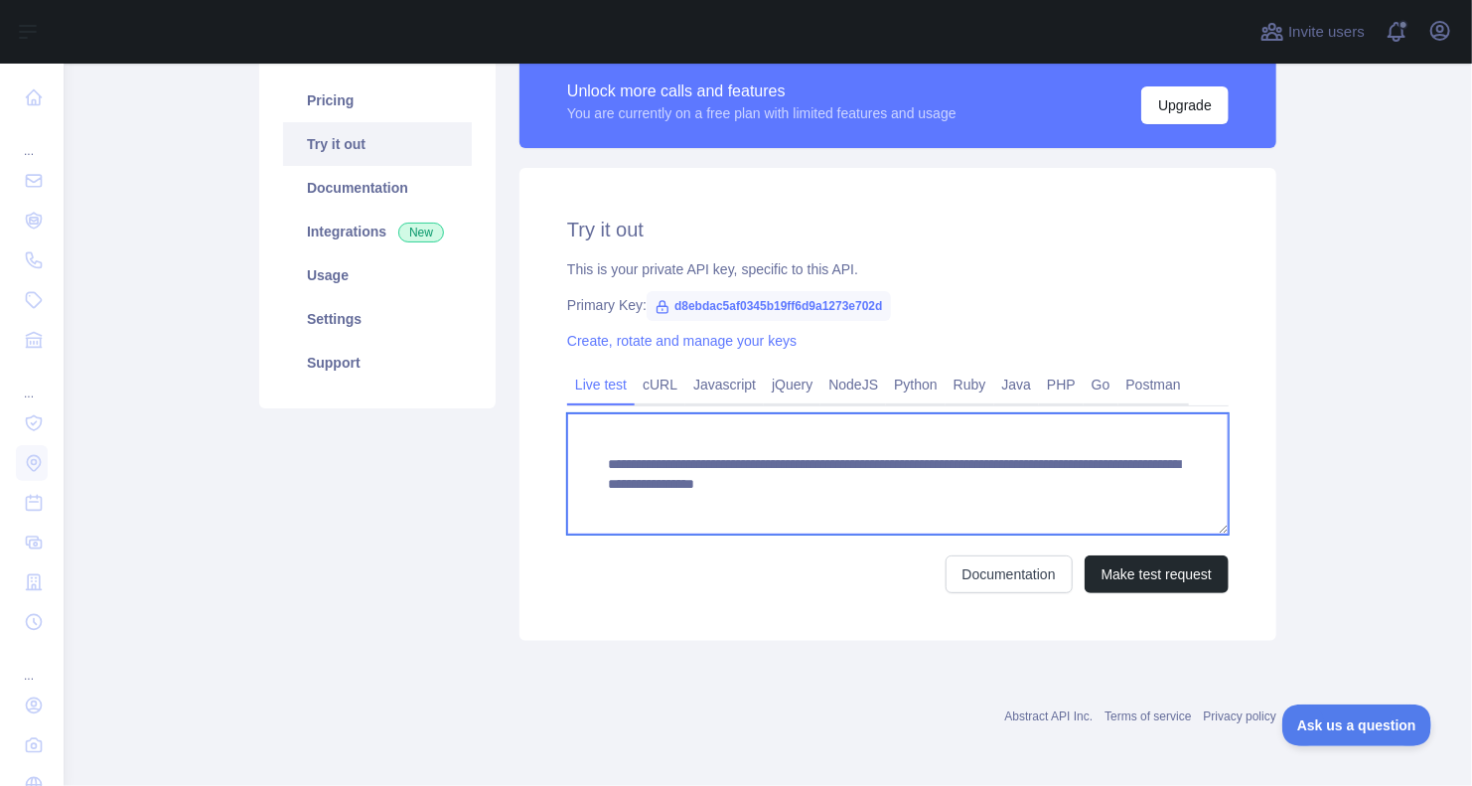  I want to click on div: Unlock more calls and features, so click(762, 91).